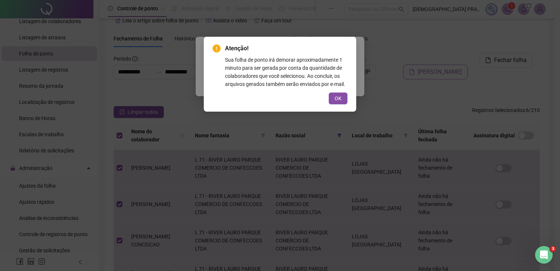 The height and width of the screenshot is (271, 560). I want to click on span: OK, so click(338, 98).